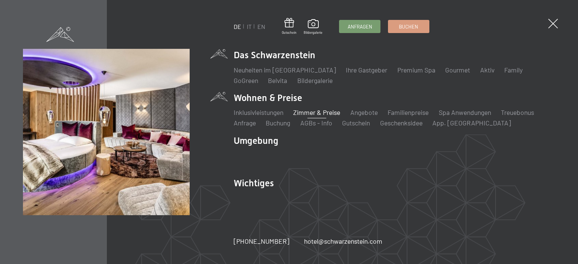  Describe the element at coordinates (277, 81) in the screenshot. I see `a: Belvita` at that location.